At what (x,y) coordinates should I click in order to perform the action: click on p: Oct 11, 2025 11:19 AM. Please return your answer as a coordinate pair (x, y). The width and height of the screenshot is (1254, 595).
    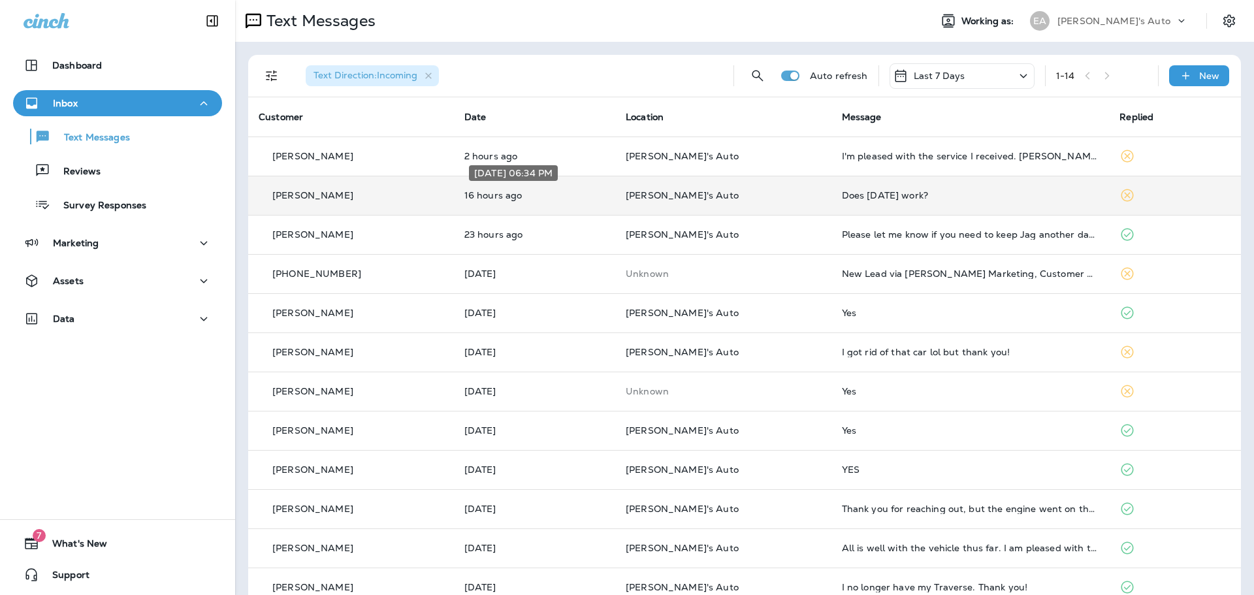
    Looking at the image, I should click on (534, 509).